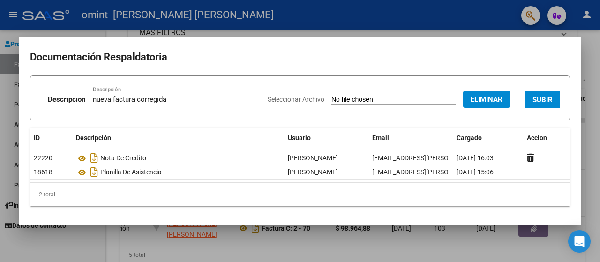 This screenshot has height=262, width=600. What do you see at coordinates (178, 172) in the screenshot?
I see `div: Planilla De Asistencia` at bounding box center [178, 172].